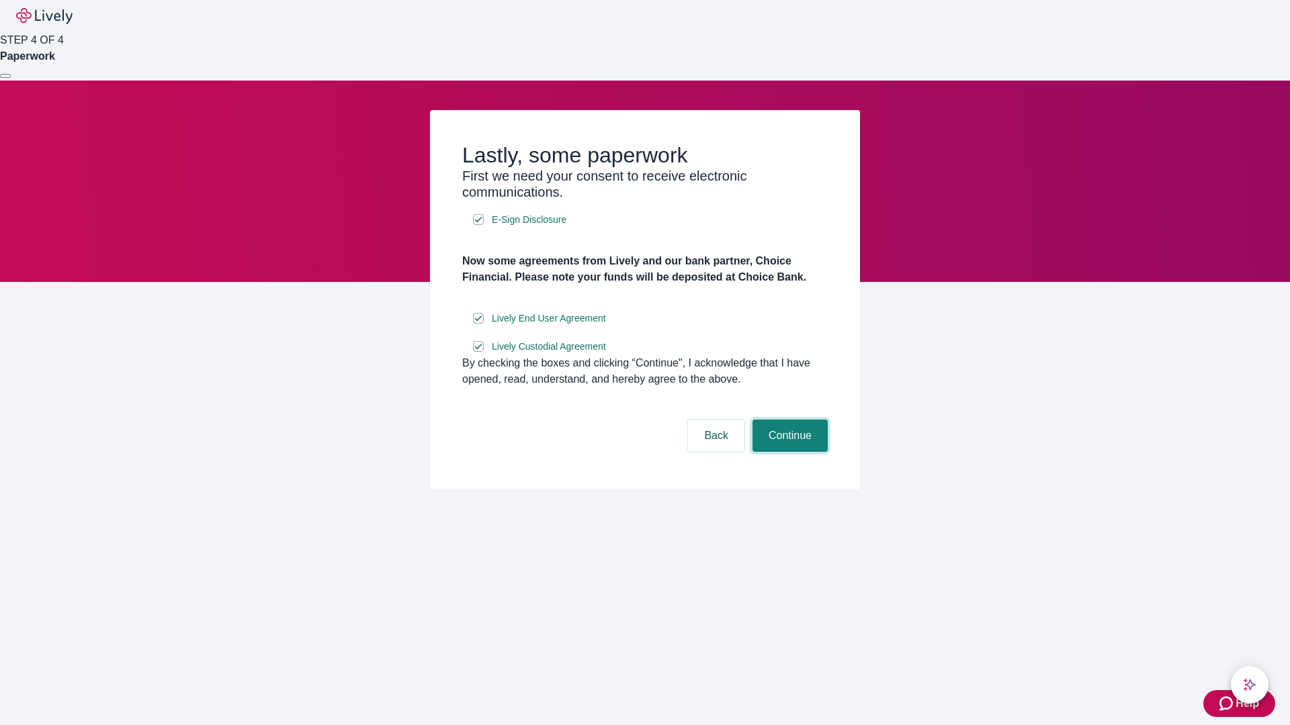  What do you see at coordinates (645, 371) in the screenshot?
I see `div: By checking the boxes and clicking “Continue", I acknowledge that I have opened, read, understand...` at bounding box center [645, 371].